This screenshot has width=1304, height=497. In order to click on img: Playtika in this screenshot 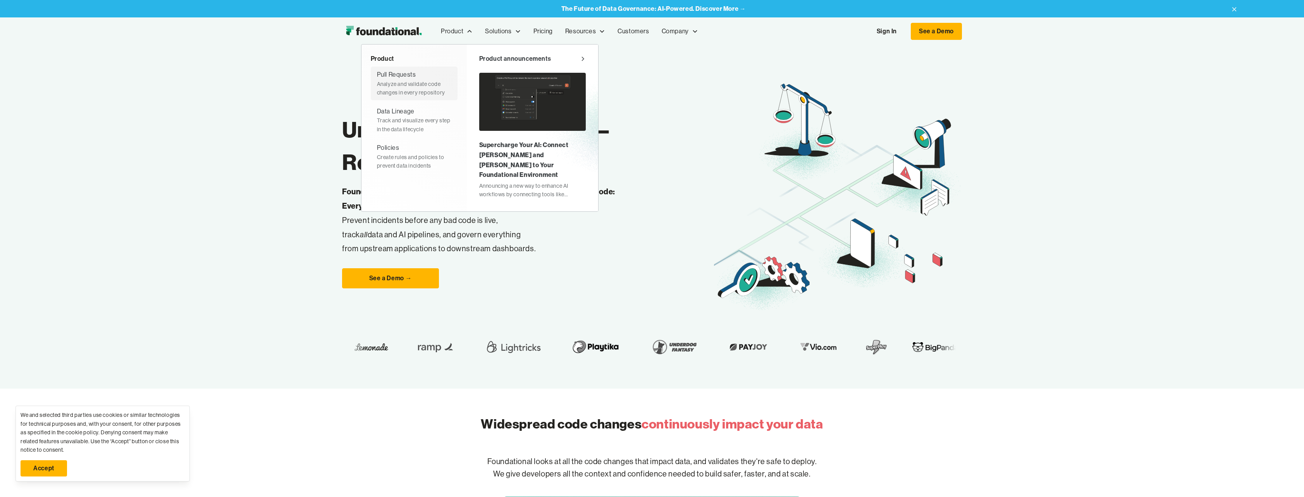, I will do `click(592, 347)`.